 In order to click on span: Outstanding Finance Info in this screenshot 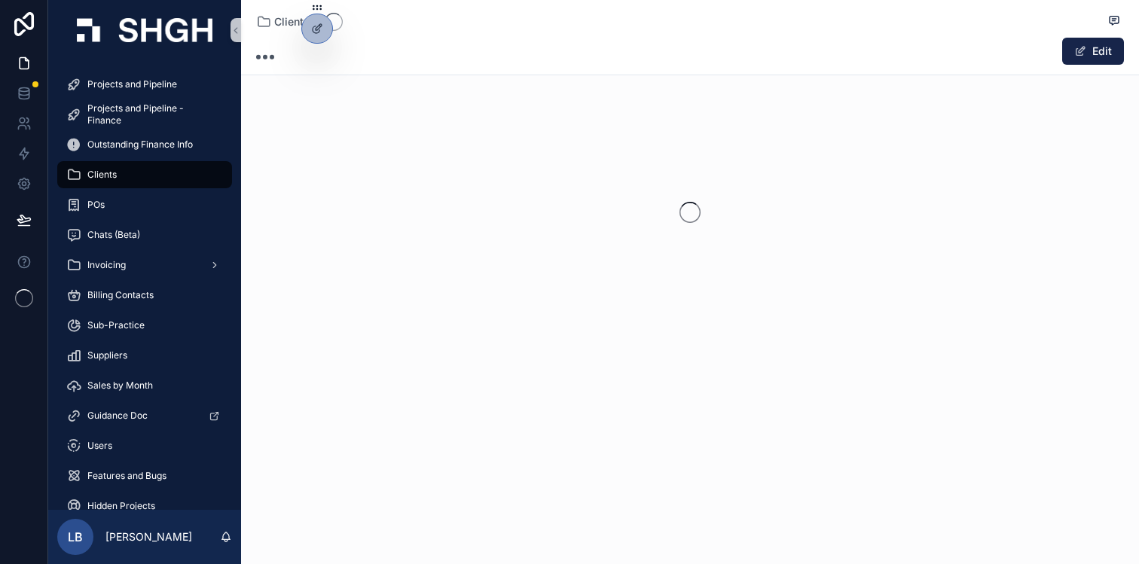, I will do `click(140, 145)`.